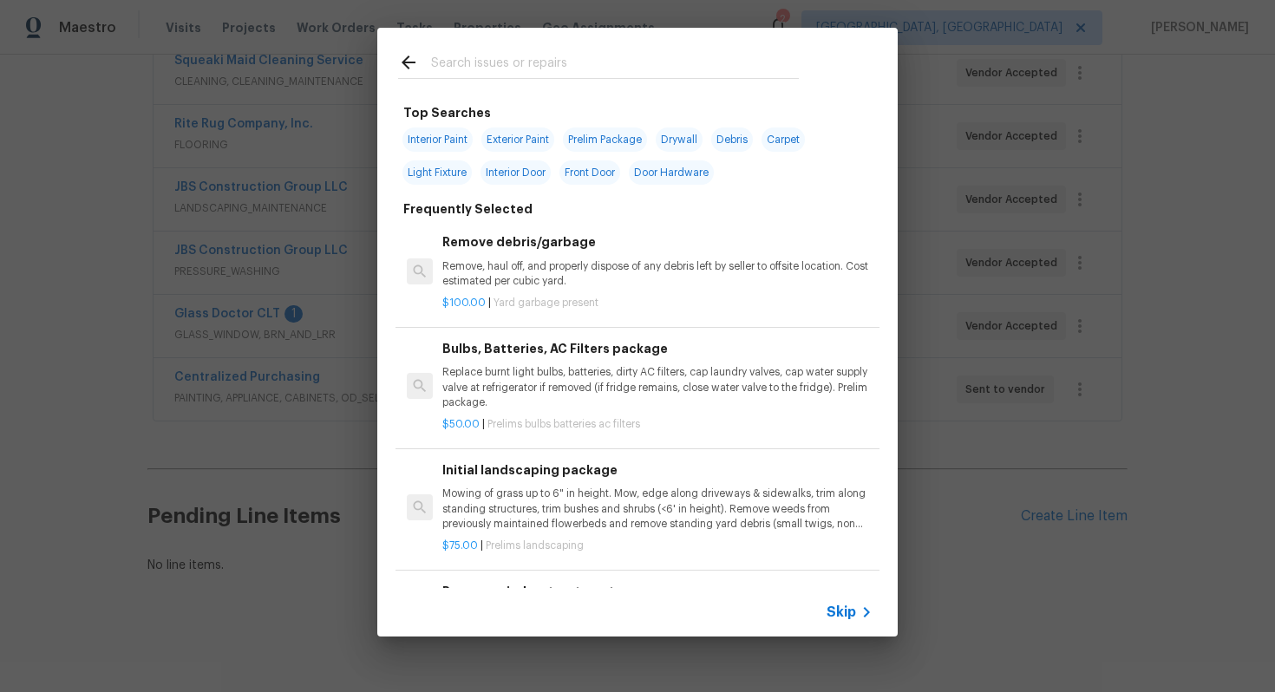 The image size is (1275, 692). I want to click on p: Remove, haul off, and properly dispose of any debris left by seller to offsite location. Cost est..., so click(658, 274).